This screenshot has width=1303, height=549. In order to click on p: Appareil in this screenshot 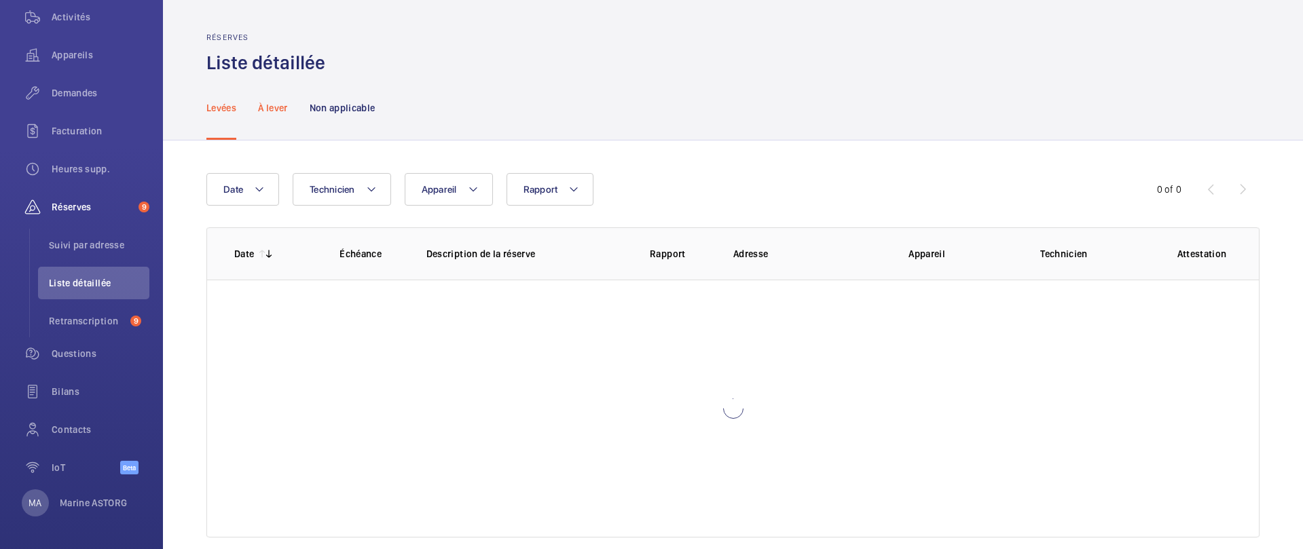, I will do `click(963, 254)`.